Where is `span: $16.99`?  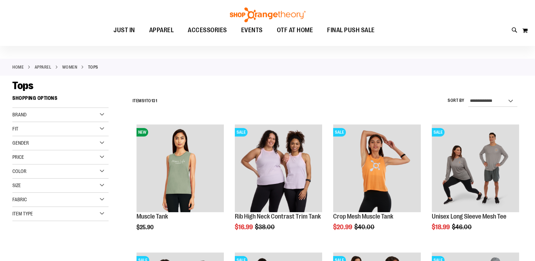 span: $16.99 is located at coordinates (244, 227).